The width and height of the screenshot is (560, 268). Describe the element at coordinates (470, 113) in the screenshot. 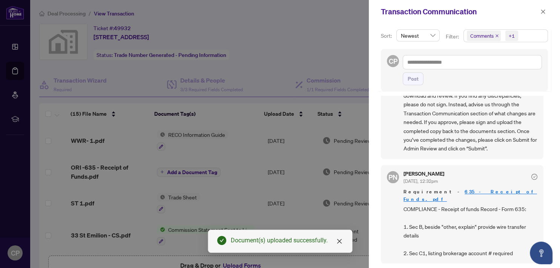

I see `span: Congratulations on your Transaction! Your trade sheet has been uploaded to the documents section,...` at that location.